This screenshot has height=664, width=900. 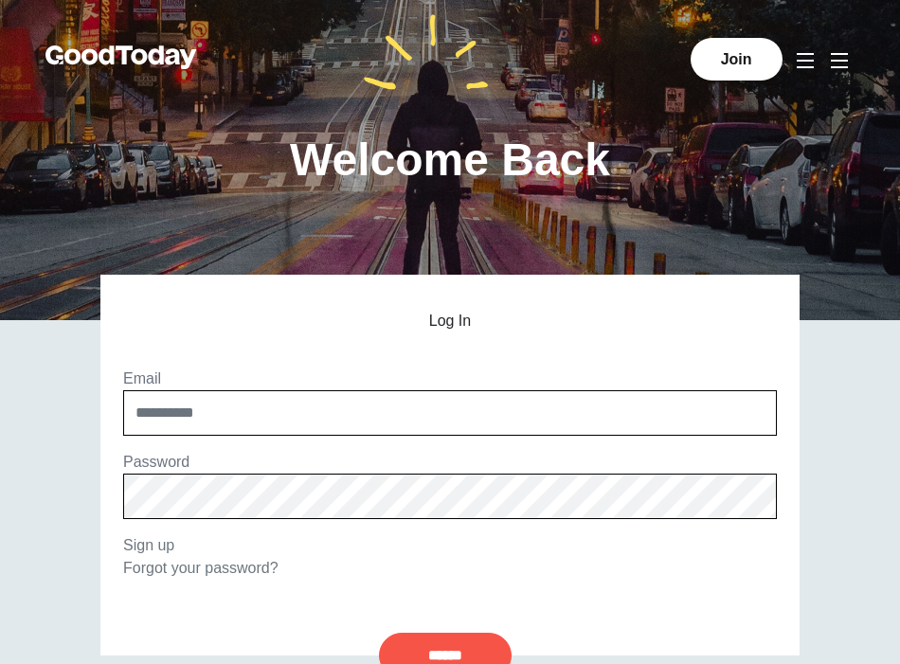 What do you see at coordinates (736, 59) in the screenshot?
I see `a: Join` at bounding box center [736, 59].